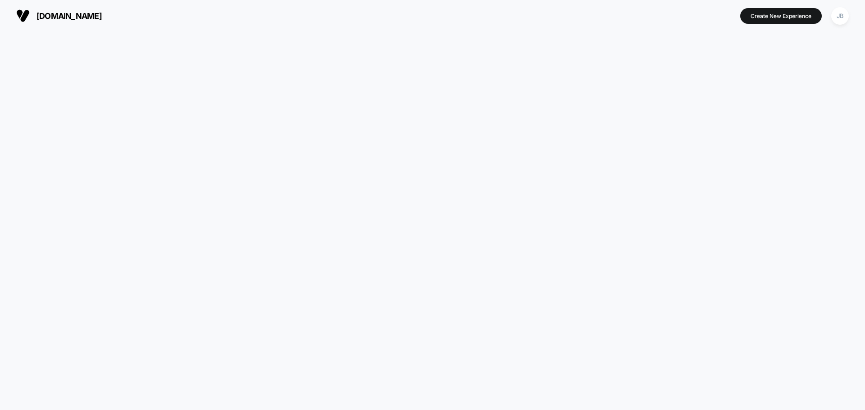 Image resolution: width=865 pixels, height=410 pixels. I want to click on div: JB, so click(839, 16).